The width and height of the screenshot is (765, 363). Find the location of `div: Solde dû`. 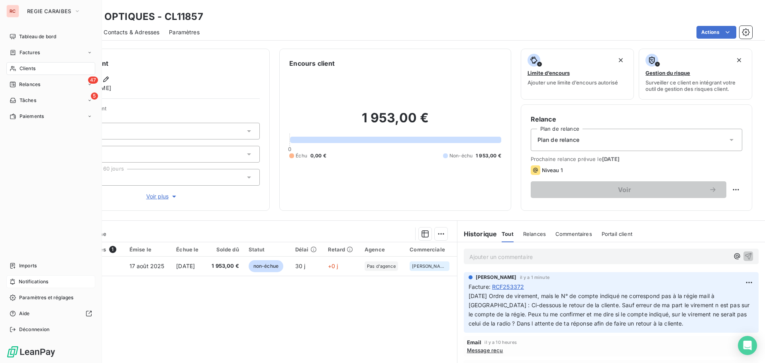

div: Solde dû is located at coordinates (224, 250).